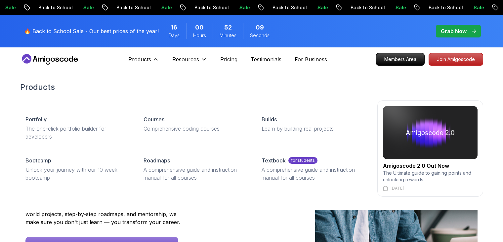 Image resolution: width=503 pixels, height=242 pixels. What do you see at coordinates (260, 27) in the screenshot?
I see `span: 9 Seconds` at bounding box center [260, 27].